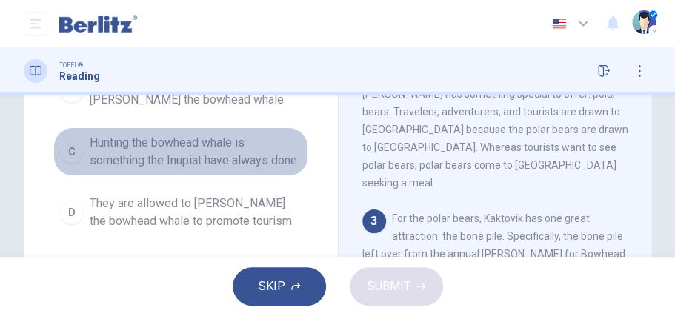 The width and height of the screenshot is (675, 316). Describe the element at coordinates (279, 287) in the screenshot. I see `button: SKIP` at that location.